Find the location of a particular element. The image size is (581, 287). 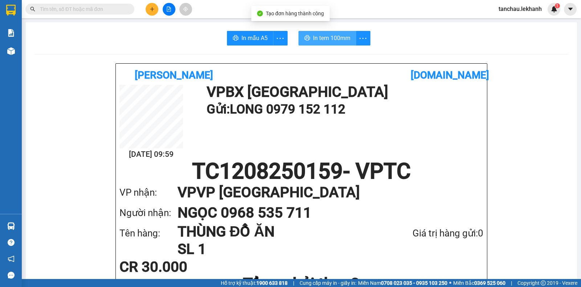

div: 0855057868 is located at coordinates (116, 29).